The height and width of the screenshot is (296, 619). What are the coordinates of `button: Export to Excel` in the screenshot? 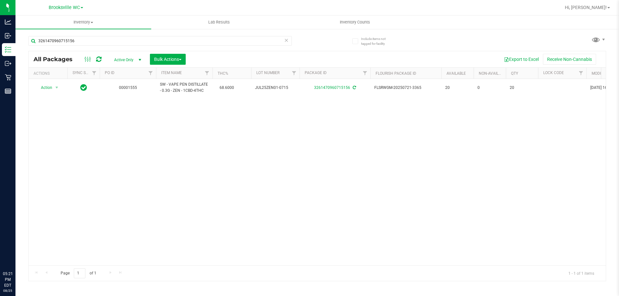 It's located at (522, 59).